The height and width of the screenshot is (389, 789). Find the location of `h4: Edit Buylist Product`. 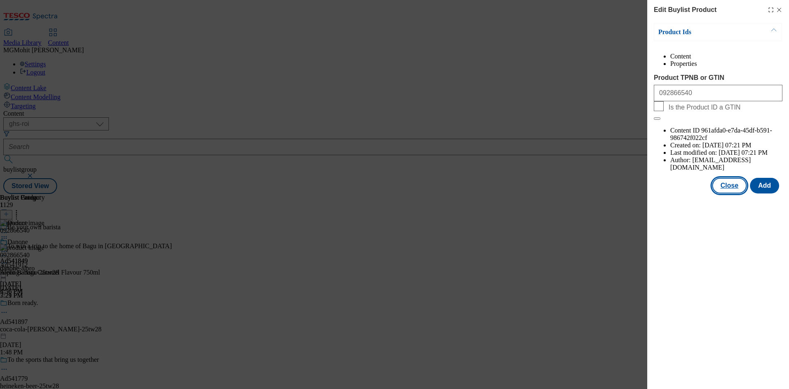

h4: Edit Buylist Product is located at coordinates (685, 10).